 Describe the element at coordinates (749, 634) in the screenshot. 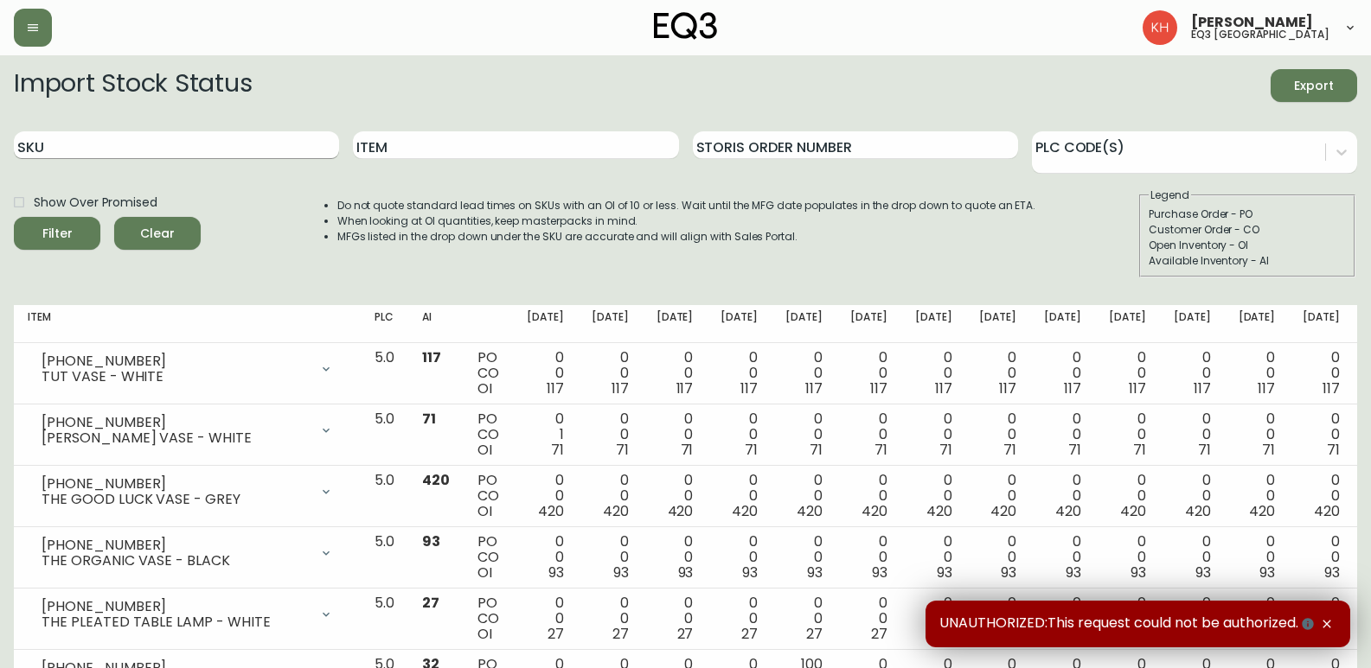

I see `span: 27` at that location.